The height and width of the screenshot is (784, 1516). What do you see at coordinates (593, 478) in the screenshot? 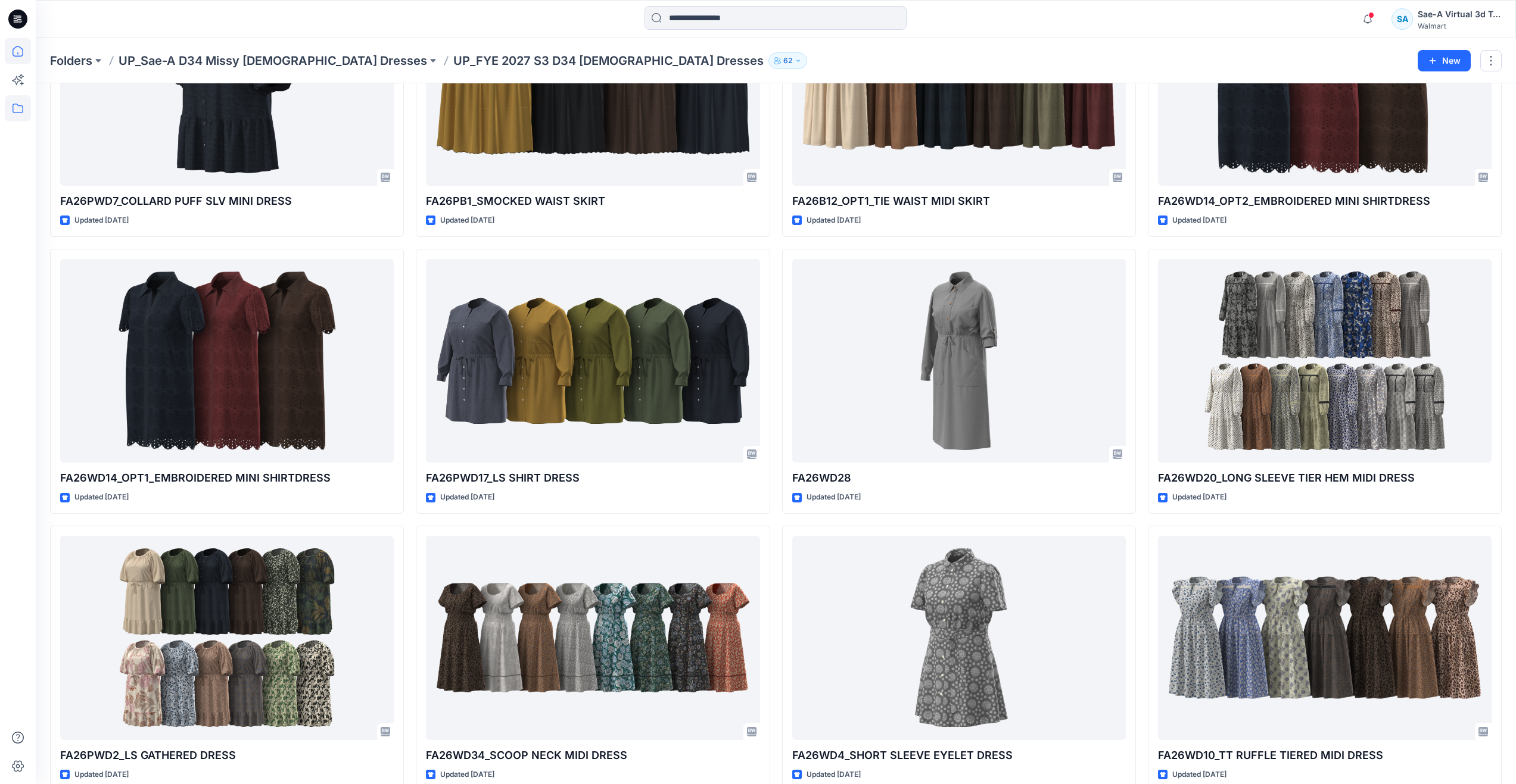
I see `p: FA26PWD17_LS SHIRT DRESS` at bounding box center [593, 478].